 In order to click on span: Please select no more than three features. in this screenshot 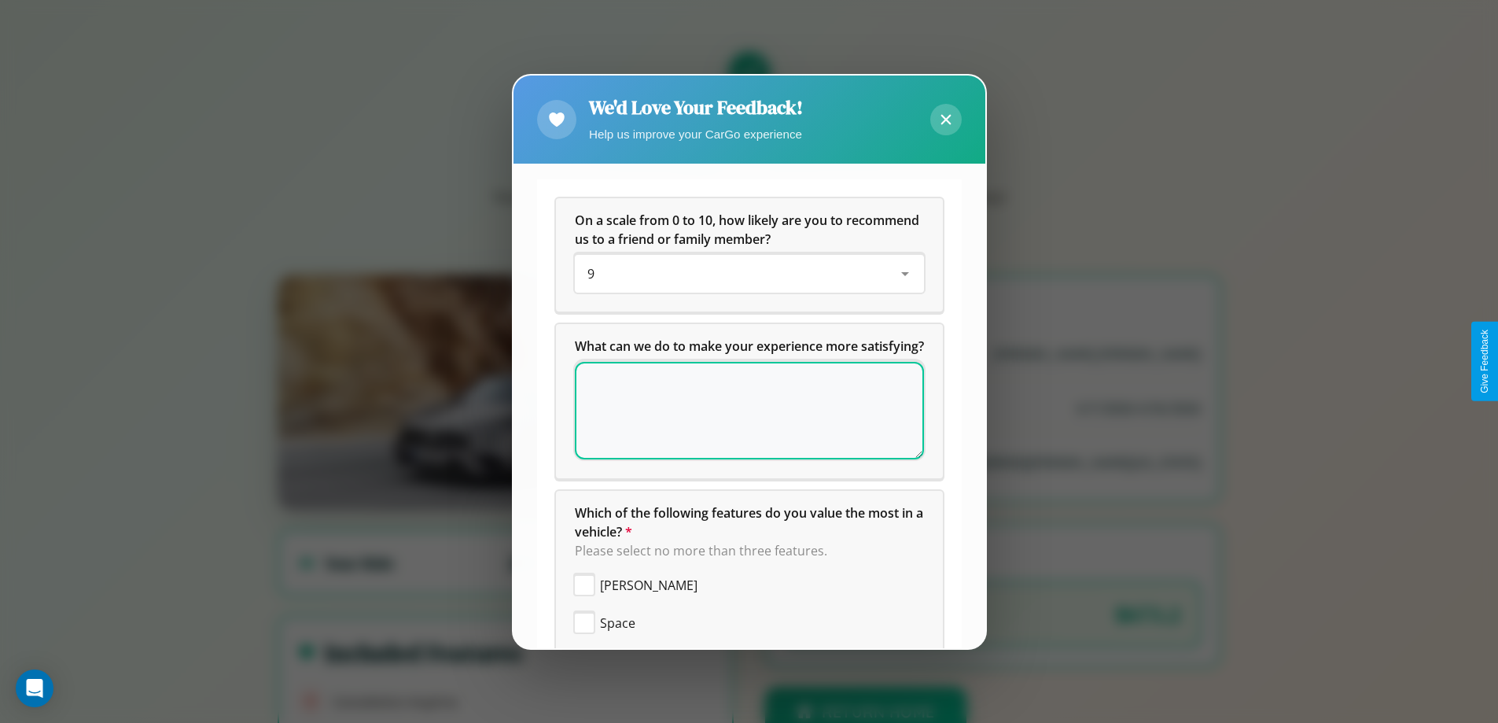, I will do `click(701, 550)`.